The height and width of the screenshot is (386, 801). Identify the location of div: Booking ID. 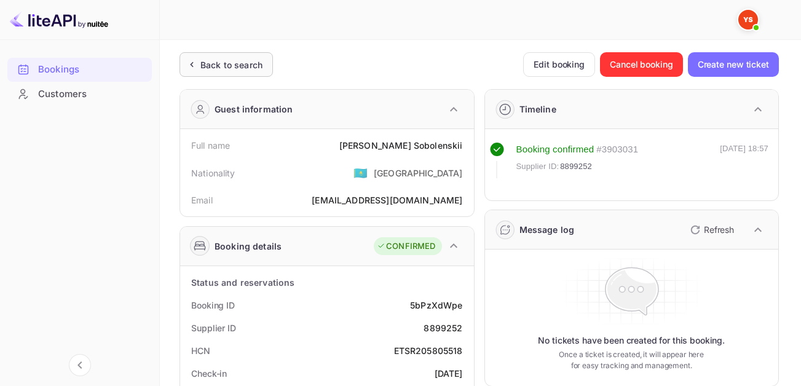
(213, 305).